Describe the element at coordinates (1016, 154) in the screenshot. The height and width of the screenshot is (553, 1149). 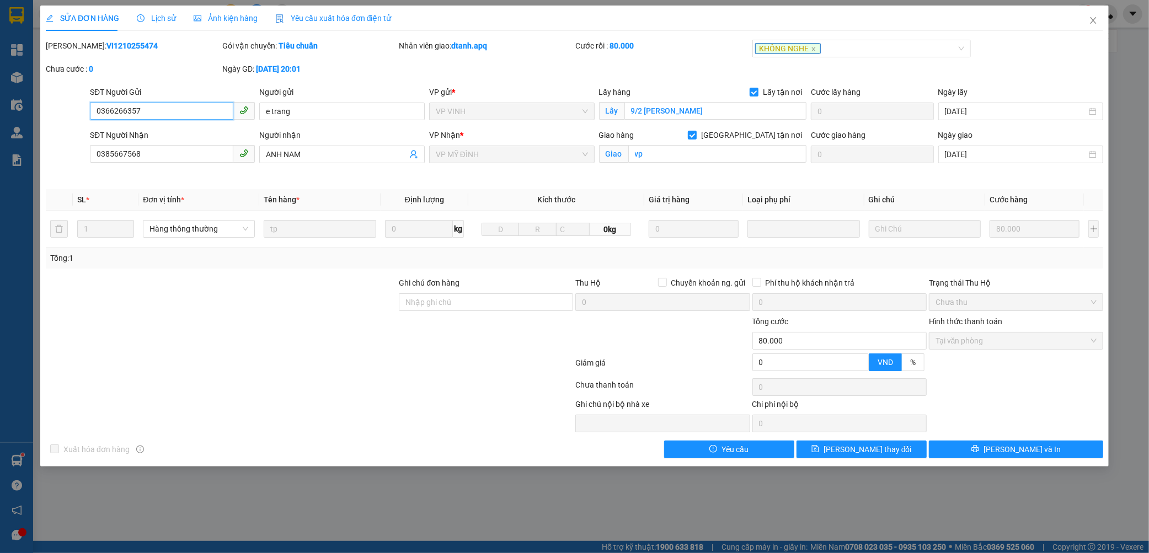
I see `input: Ngày giao` at that location.